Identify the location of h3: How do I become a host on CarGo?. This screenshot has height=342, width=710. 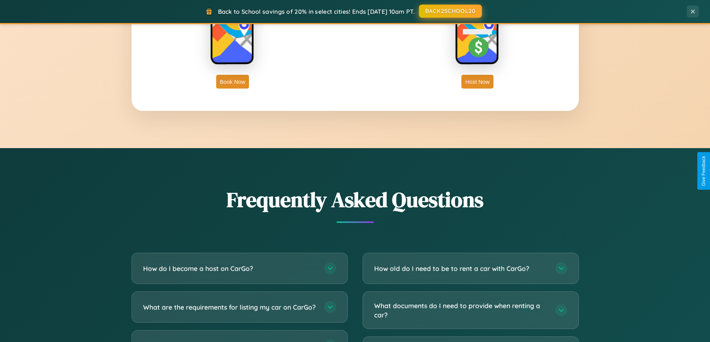
(230, 269).